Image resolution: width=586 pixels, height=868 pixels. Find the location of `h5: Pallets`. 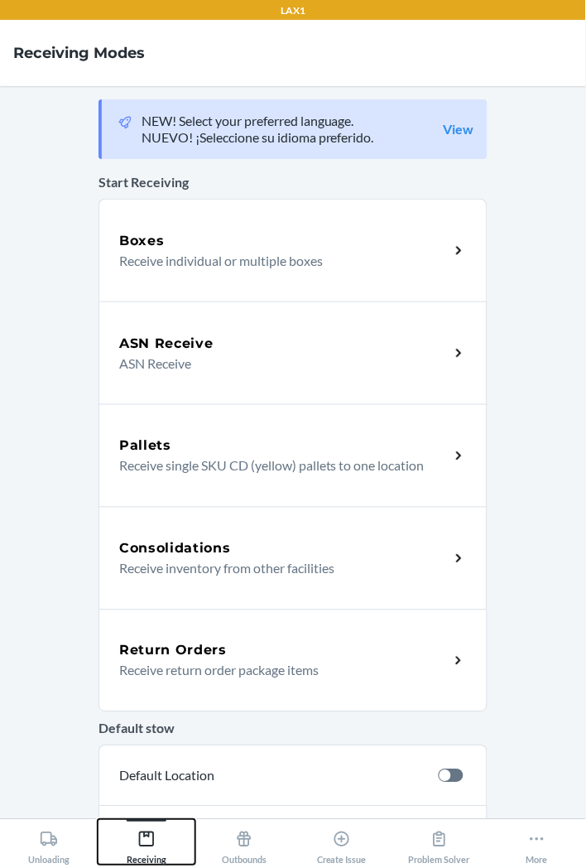

h5: Pallets is located at coordinates (145, 446).